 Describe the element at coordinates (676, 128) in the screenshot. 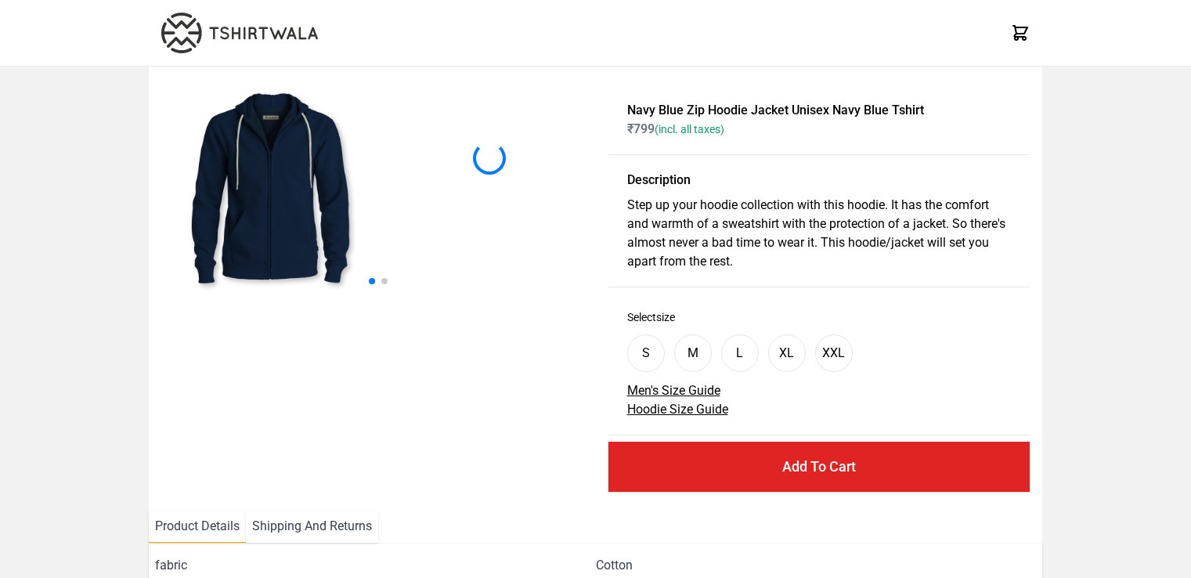

I see `span: ₹ 799` at that location.